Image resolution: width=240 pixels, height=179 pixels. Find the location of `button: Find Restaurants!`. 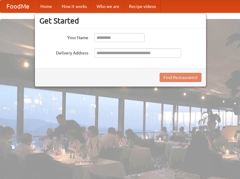

button: Find Restaurants! is located at coordinates (180, 77).